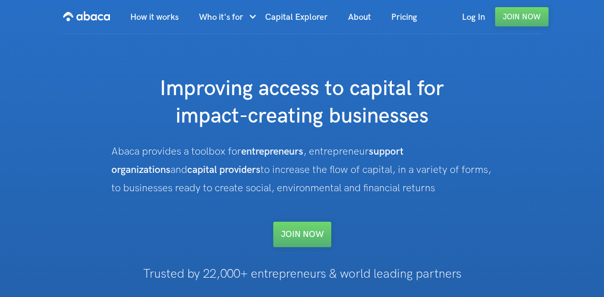 This screenshot has width=604, height=297. Describe the element at coordinates (272, 152) in the screenshot. I see `strong: entrepreneurs` at that location.